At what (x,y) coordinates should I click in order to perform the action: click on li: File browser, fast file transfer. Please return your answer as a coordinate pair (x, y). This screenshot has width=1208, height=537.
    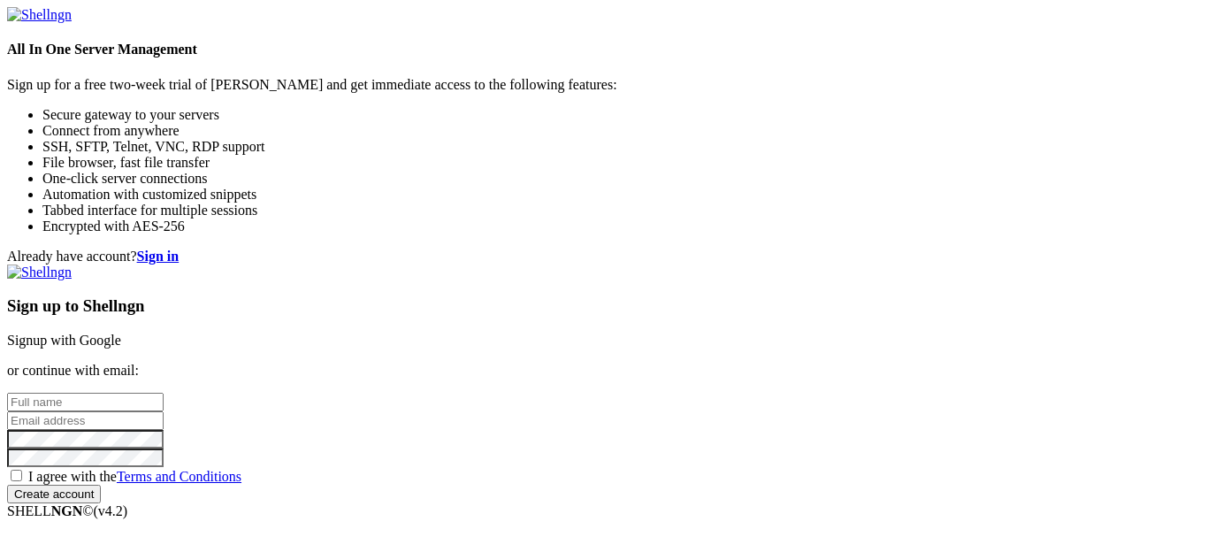
    Looking at the image, I should click on (622, 163).